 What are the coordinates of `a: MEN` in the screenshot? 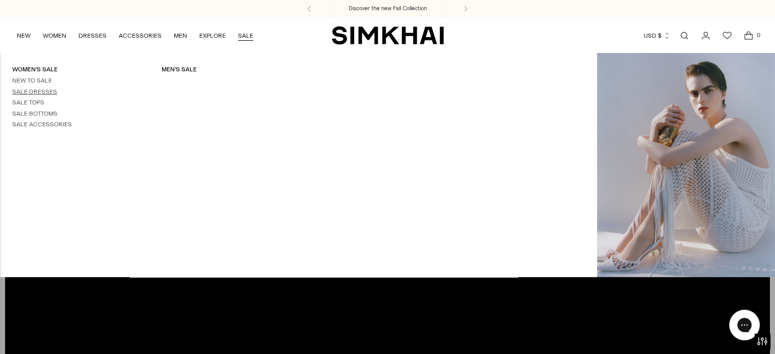 It's located at (180, 36).